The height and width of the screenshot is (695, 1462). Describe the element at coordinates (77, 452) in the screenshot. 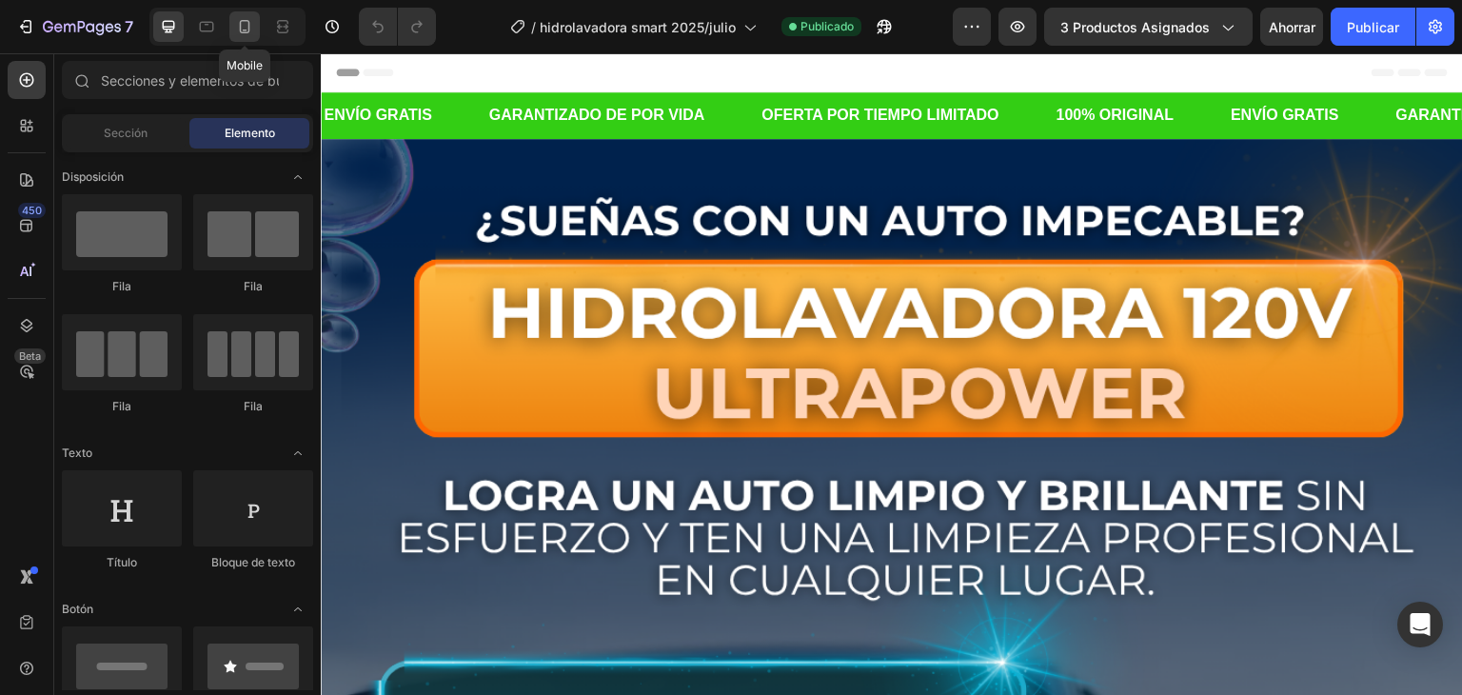

I see `font: Texto` at that location.